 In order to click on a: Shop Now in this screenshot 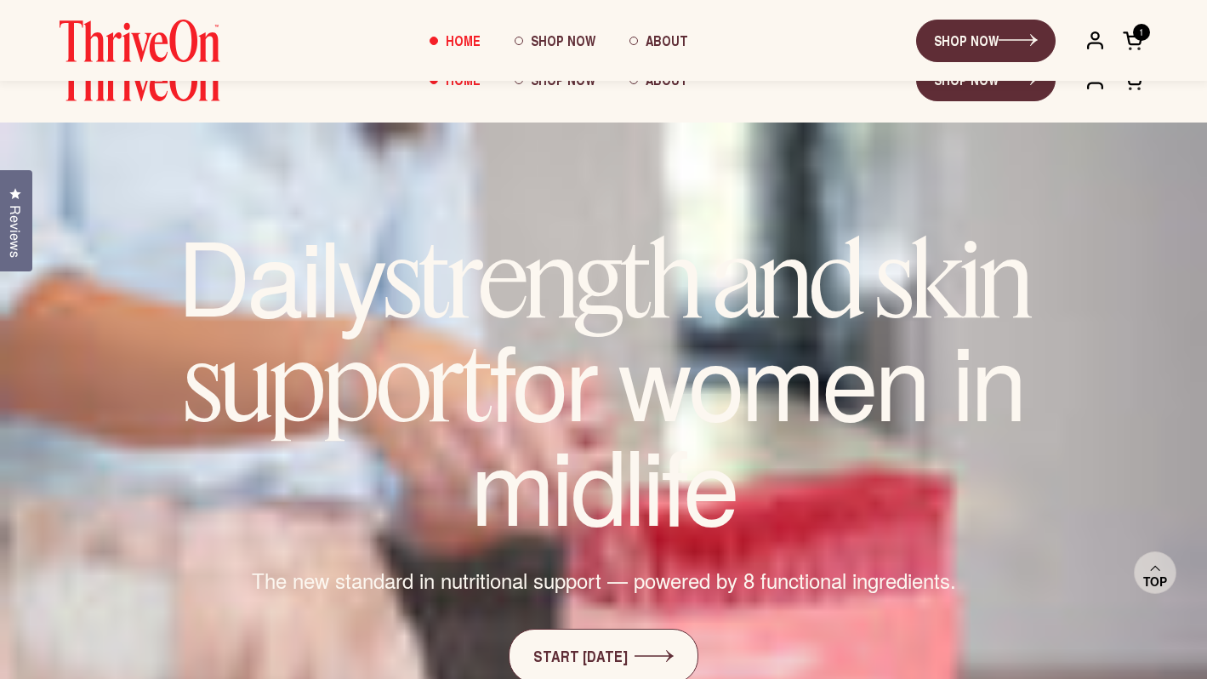, I will do `click(555, 41)`.